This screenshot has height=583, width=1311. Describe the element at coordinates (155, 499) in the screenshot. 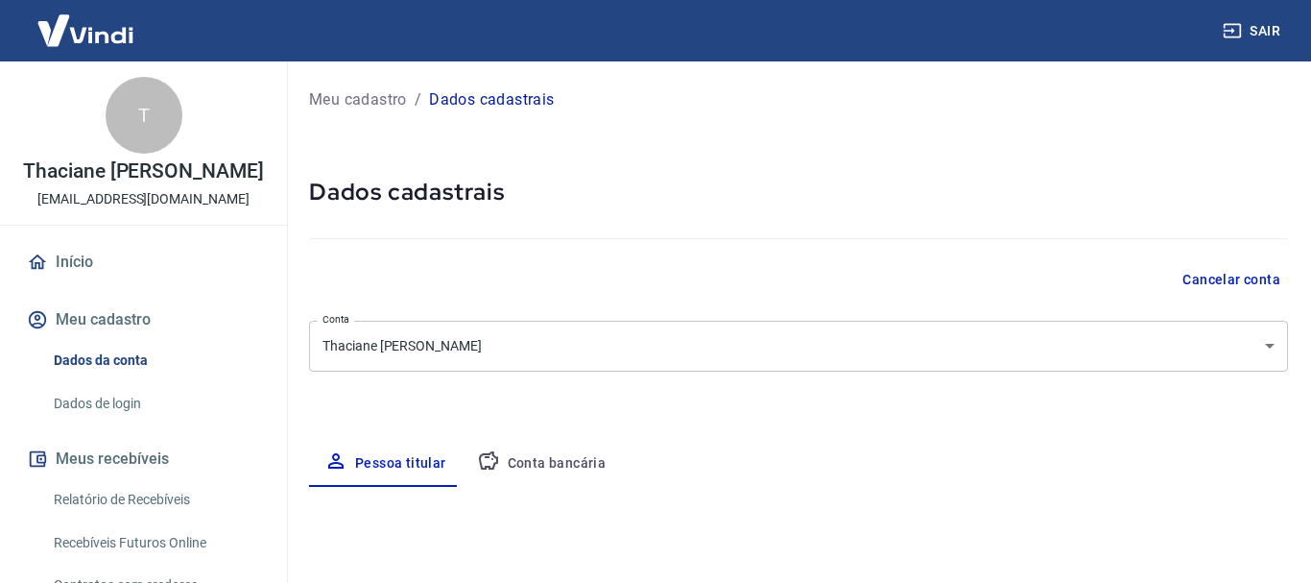

I see `a: Relatório de Recebíveis` at that location.